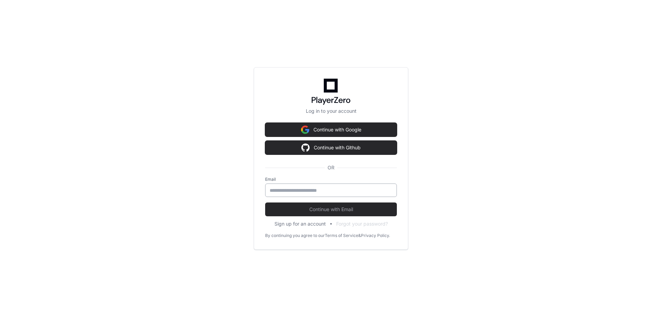  Describe the element at coordinates (331, 209) in the screenshot. I see `button: Continue with Email` at that location.